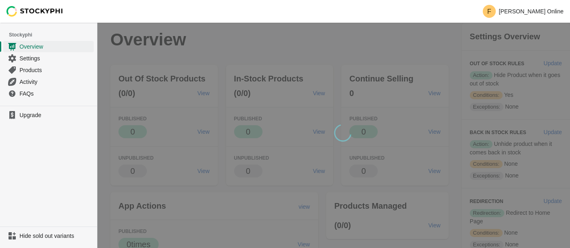  I want to click on span: Activity, so click(56, 82).